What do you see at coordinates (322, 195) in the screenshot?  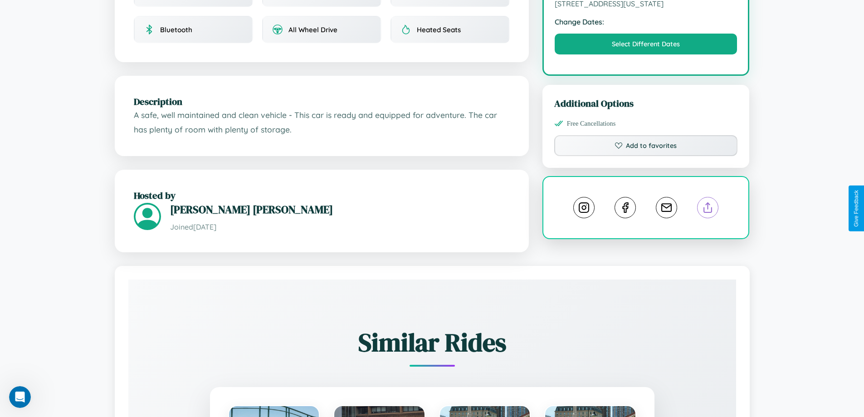 I see `h2: Hosted by` at bounding box center [322, 195].